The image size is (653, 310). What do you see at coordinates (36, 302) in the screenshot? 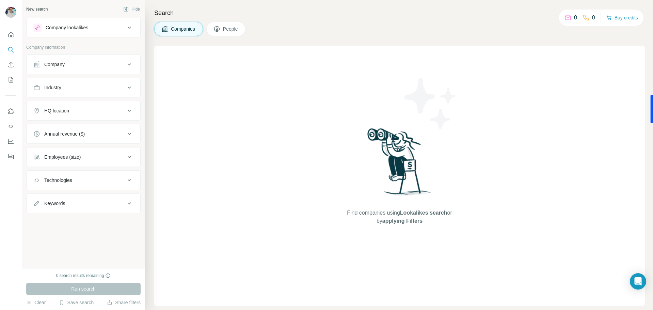
I see `button: Clear` at bounding box center [36, 302].